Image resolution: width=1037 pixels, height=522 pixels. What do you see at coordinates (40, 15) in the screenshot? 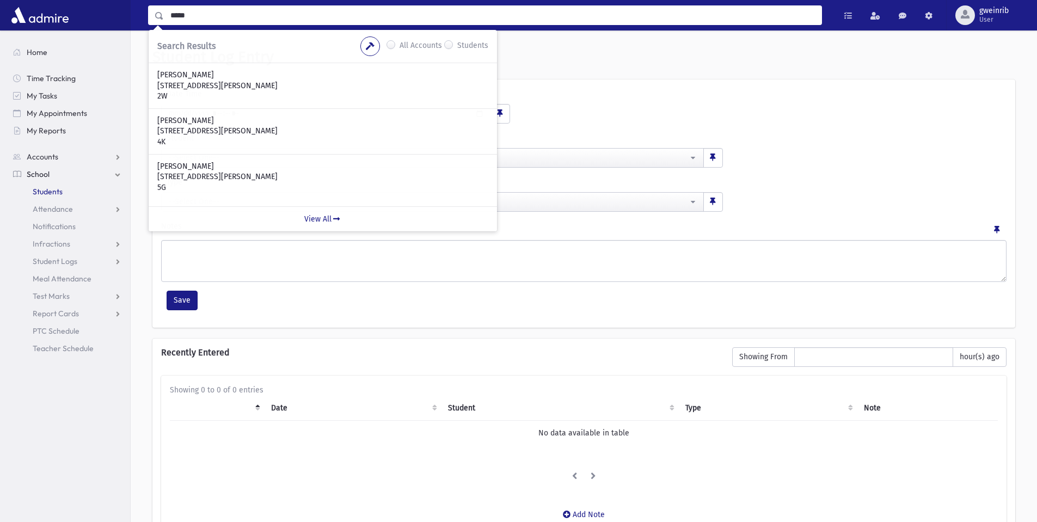
I see `img: AdmirePro` at bounding box center [40, 15].